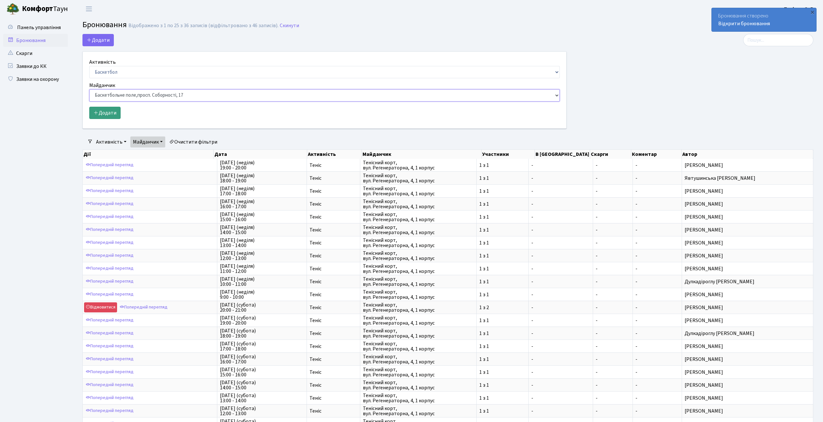  Describe the element at coordinates (104, 25) in the screenshot. I see `span: Бронювання` at that location.